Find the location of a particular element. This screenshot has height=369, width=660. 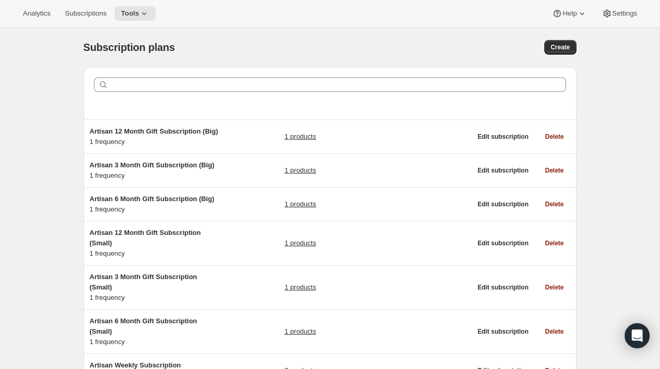

button: Create is located at coordinates (560, 47).